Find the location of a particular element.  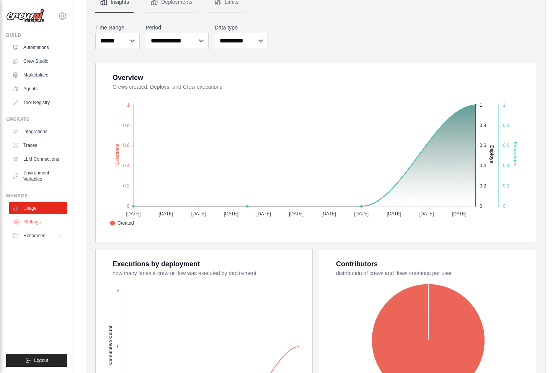

div: Build is located at coordinates (36, 35).